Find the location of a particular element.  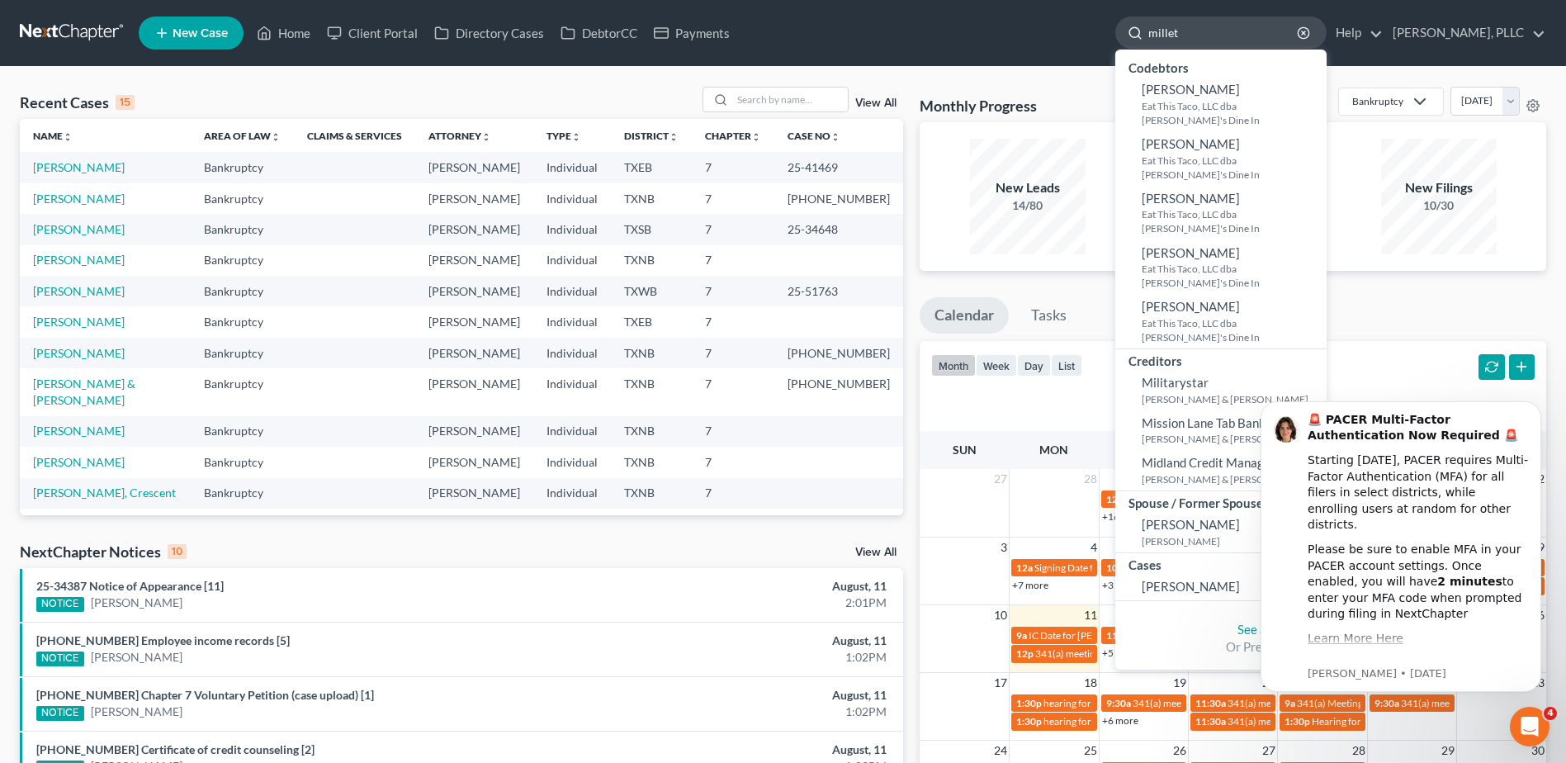

span: 10 is located at coordinates (1001, 615).